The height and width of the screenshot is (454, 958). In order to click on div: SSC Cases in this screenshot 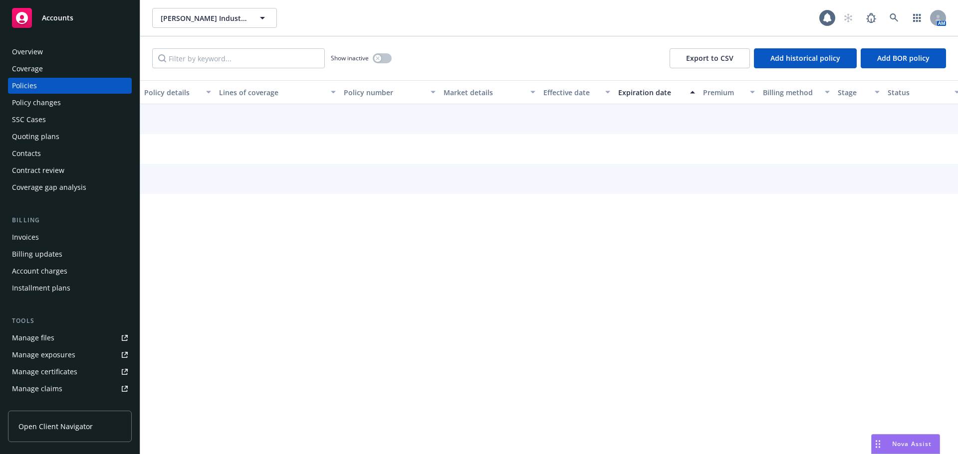, I will do `click(29, 120)`.